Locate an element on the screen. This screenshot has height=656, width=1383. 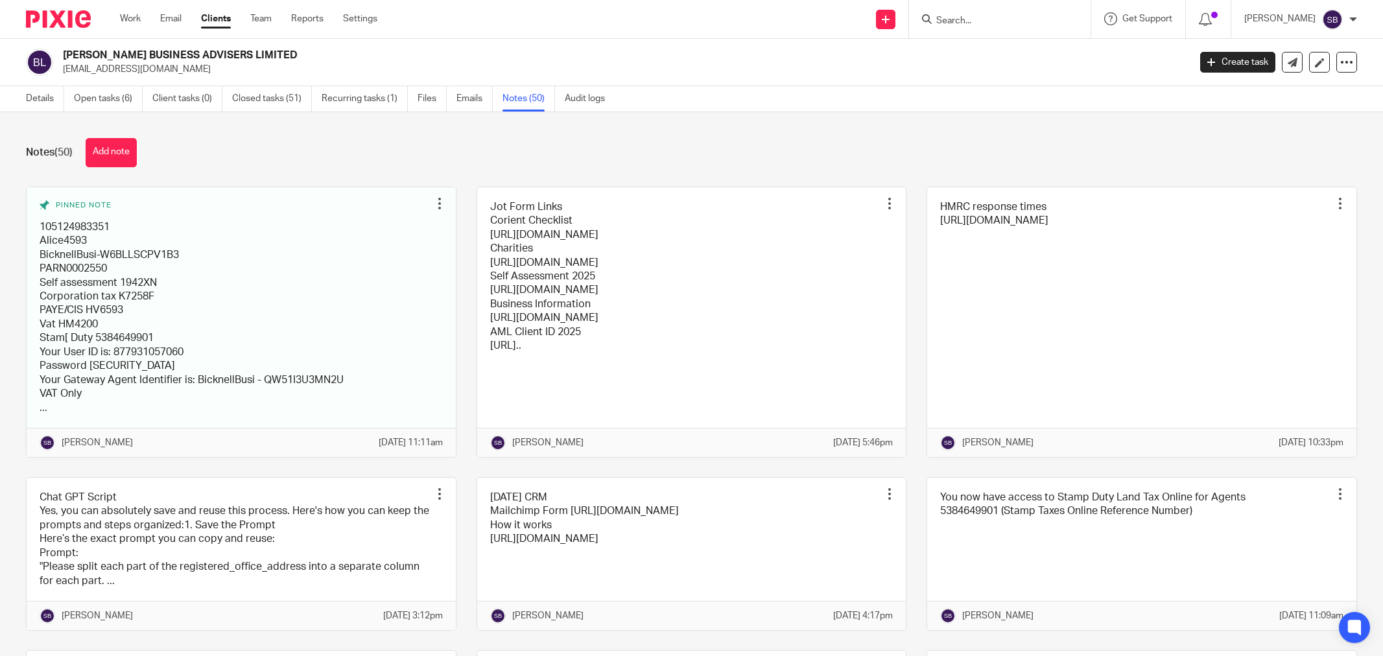
a: Open tasks (6) is located at coordinates (108, 99).